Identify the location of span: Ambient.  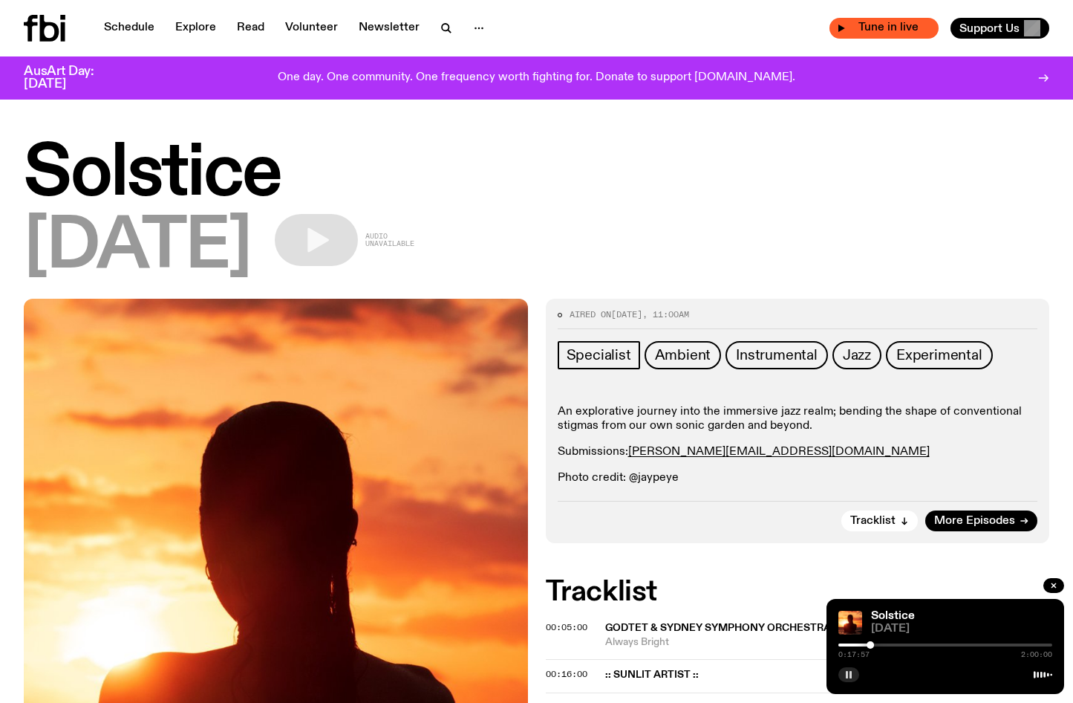
(683, 355).